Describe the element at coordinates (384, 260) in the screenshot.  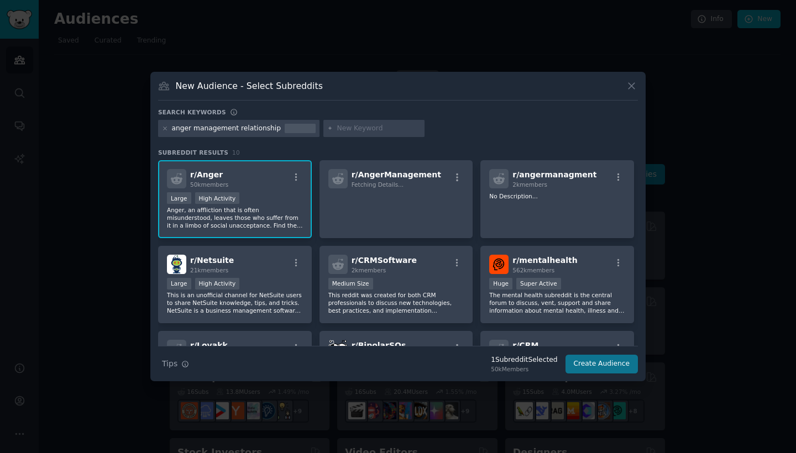
I see `span: r/ CRMSoftware` at that location.